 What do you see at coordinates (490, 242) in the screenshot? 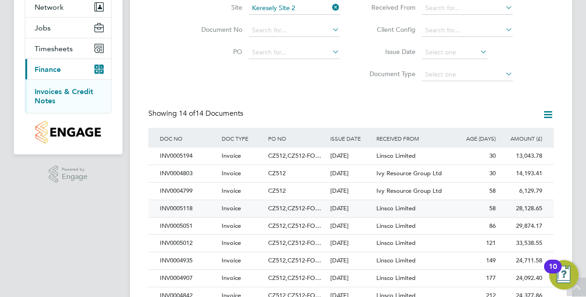
I see `span: 121` at bounding box center [490, 242].